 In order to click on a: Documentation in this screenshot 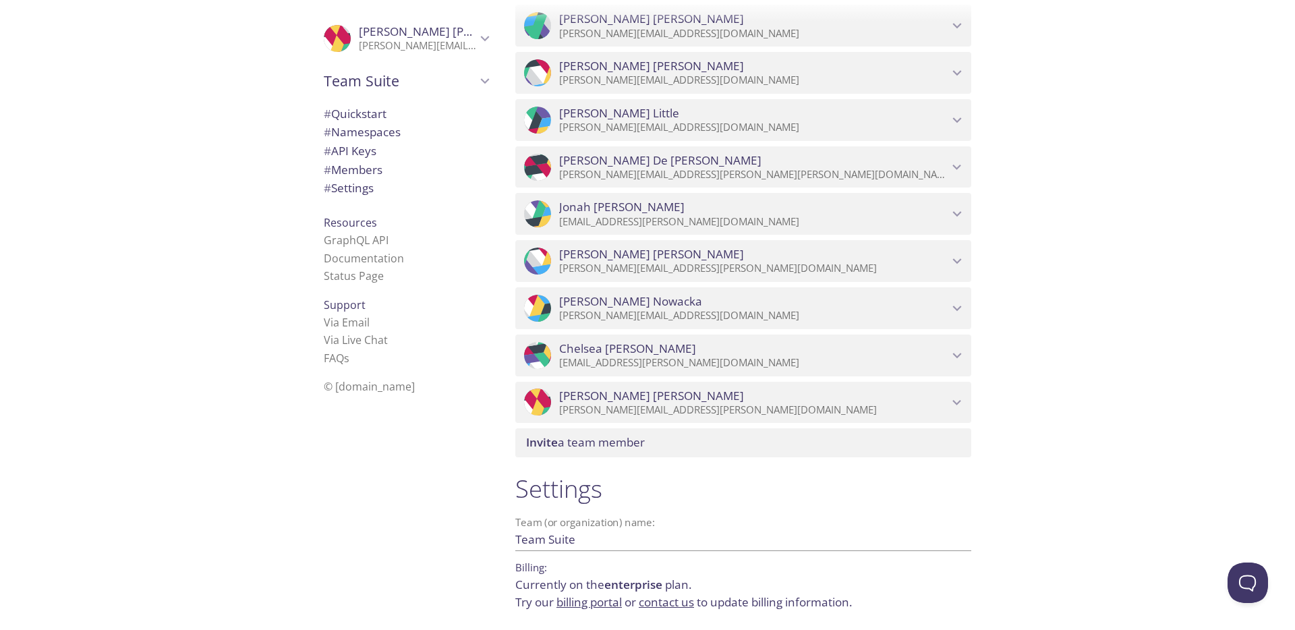, I will do `click(363, 258)`.